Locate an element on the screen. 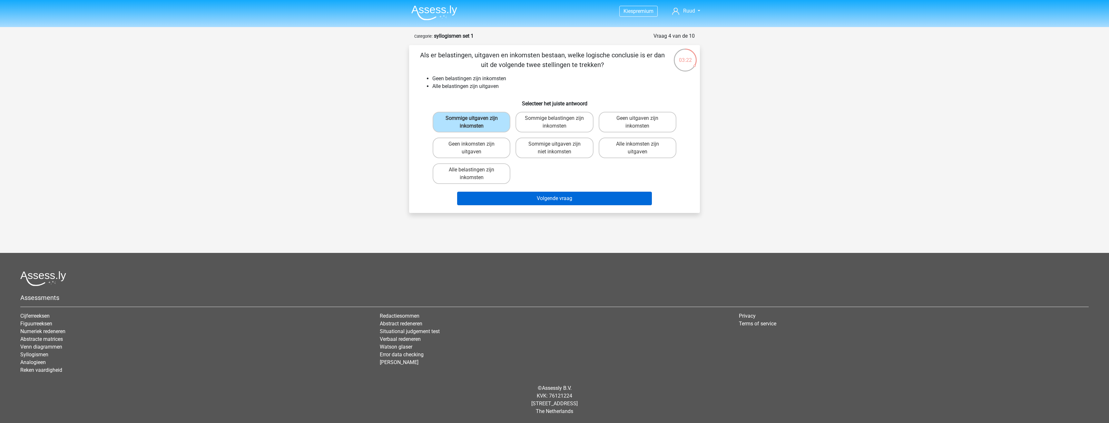  label: Alle belastingen zijn inkomsten is located at coordinates (471, 174).